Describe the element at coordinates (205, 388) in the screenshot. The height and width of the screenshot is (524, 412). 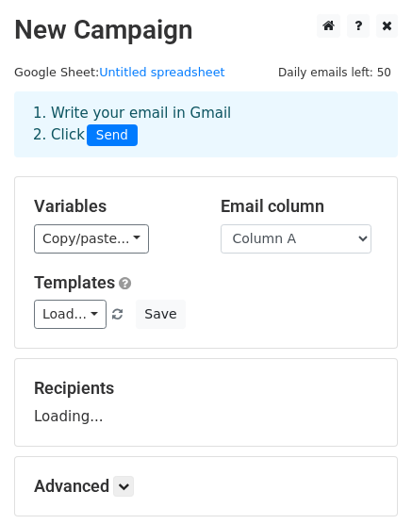
I see `h5: Recipients` at that location.